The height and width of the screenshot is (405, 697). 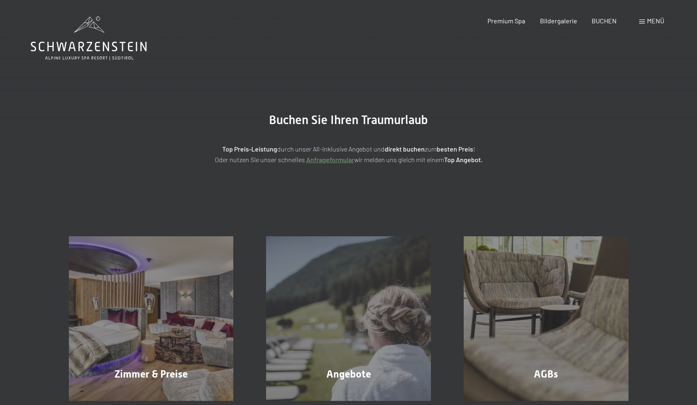 I want to click on a: Buchung AGBs, so click(x=546, y=319).